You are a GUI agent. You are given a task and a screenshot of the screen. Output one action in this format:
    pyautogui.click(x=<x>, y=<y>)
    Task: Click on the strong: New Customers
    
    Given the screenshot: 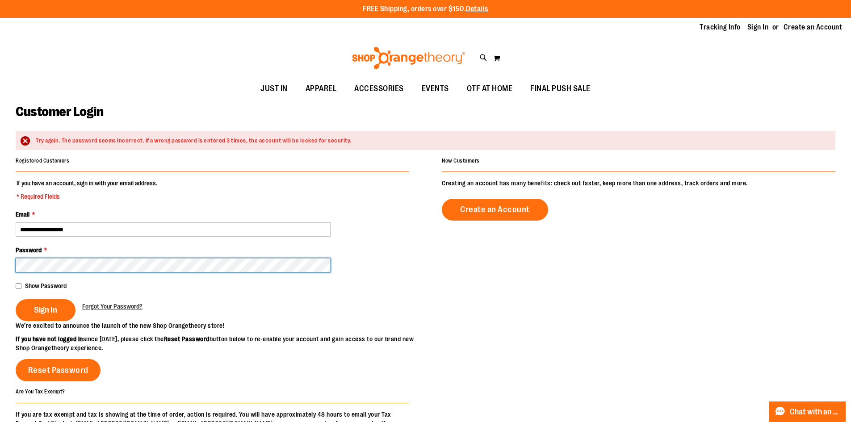 What is the action you would take?
    pyautogui.click(x=461, y=161)
    